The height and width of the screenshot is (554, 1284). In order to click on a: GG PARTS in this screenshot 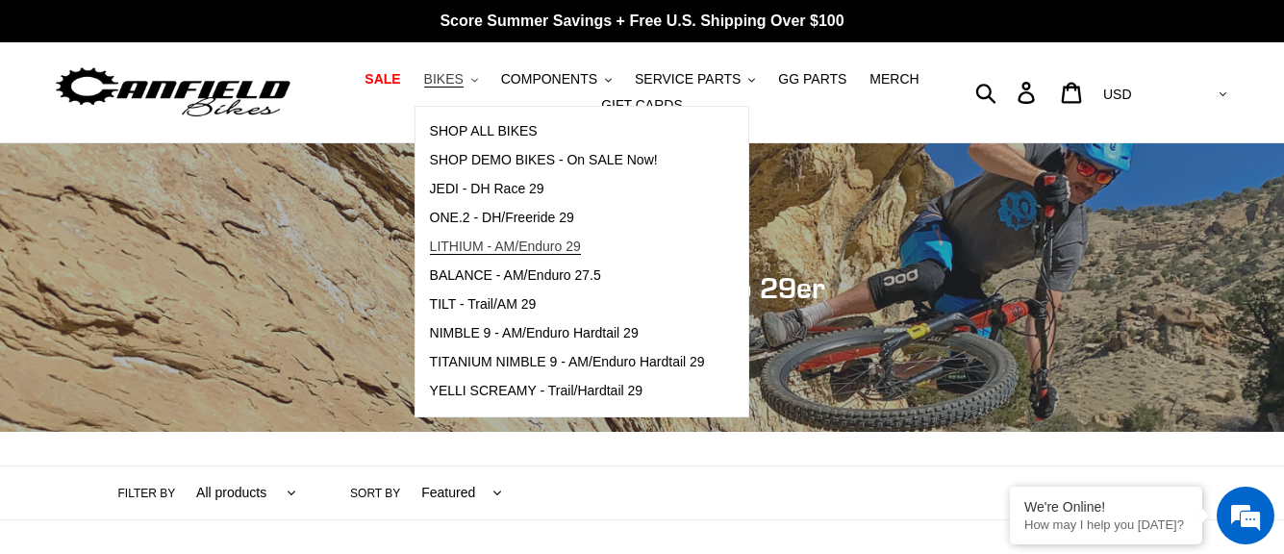, I will do `click(812, 79)`.